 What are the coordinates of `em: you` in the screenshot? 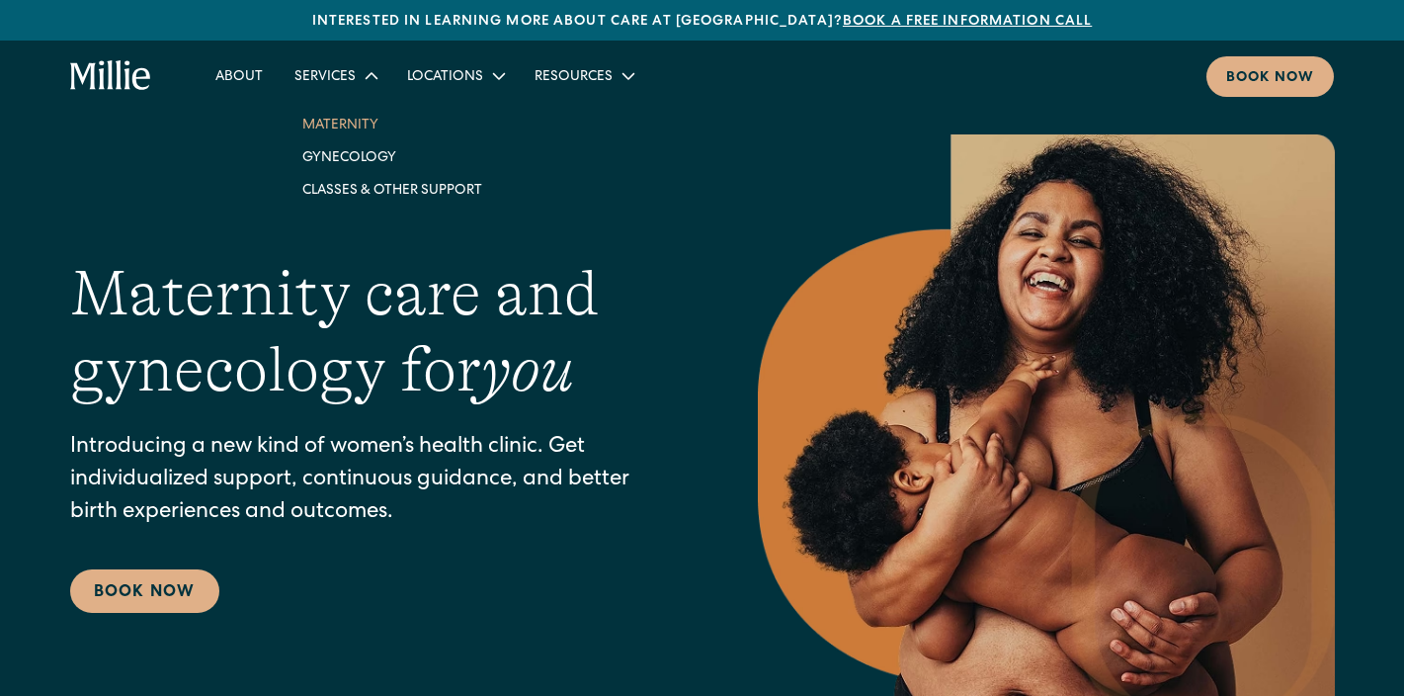 It's located at (528, 370).